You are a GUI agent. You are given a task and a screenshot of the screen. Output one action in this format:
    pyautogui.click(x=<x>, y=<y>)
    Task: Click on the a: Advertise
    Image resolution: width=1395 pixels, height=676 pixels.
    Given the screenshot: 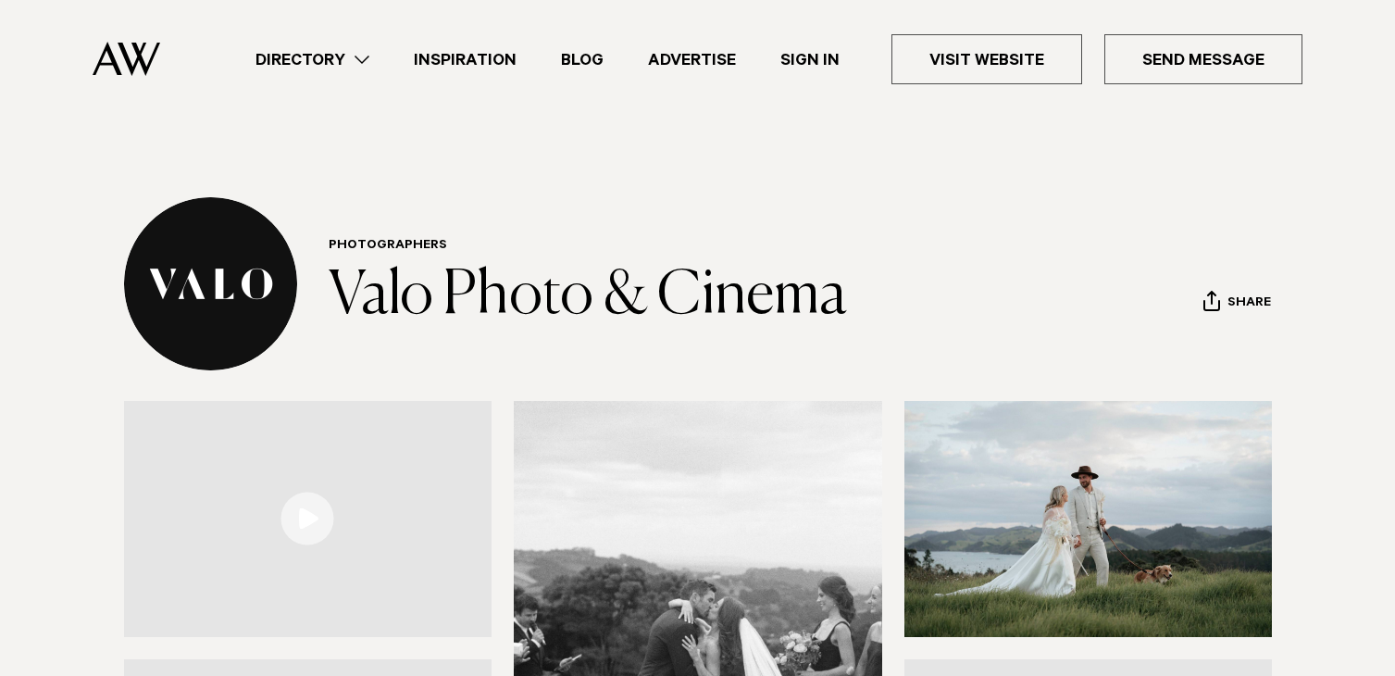 What is the action you would take?
    pyautogui.click(x=692, y=59)
    